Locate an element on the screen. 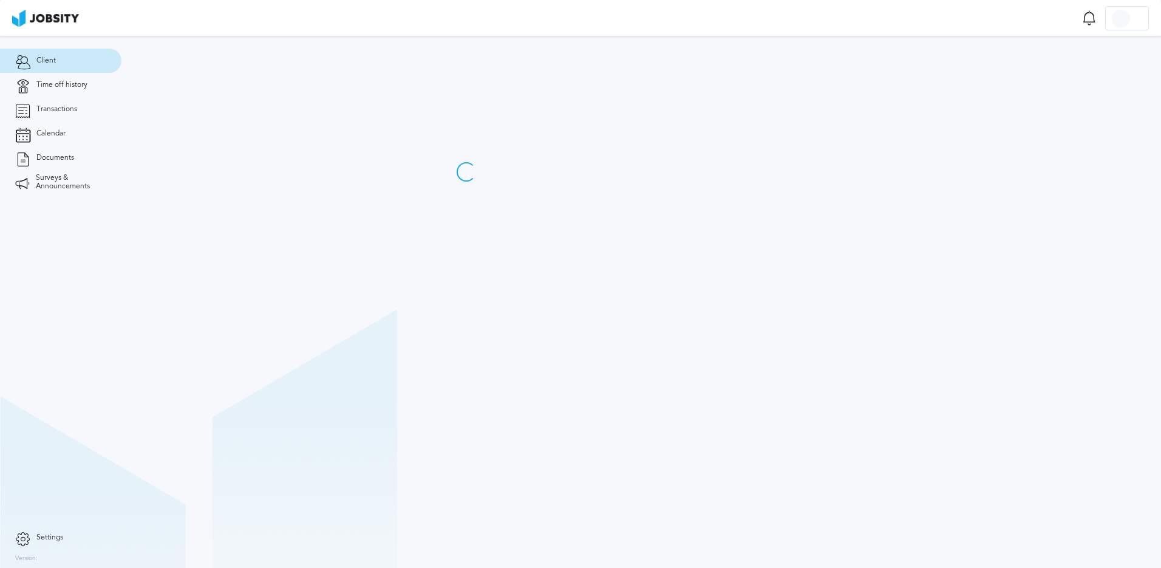  img: ab4bad089aa723f57921c736e9817d99.png is located at coordinates (46, 18).